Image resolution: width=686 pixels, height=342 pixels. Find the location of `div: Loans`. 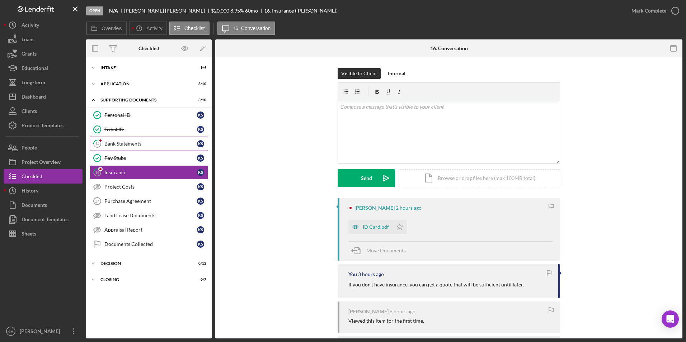

div: Loans is located at coordinates (28, 40).